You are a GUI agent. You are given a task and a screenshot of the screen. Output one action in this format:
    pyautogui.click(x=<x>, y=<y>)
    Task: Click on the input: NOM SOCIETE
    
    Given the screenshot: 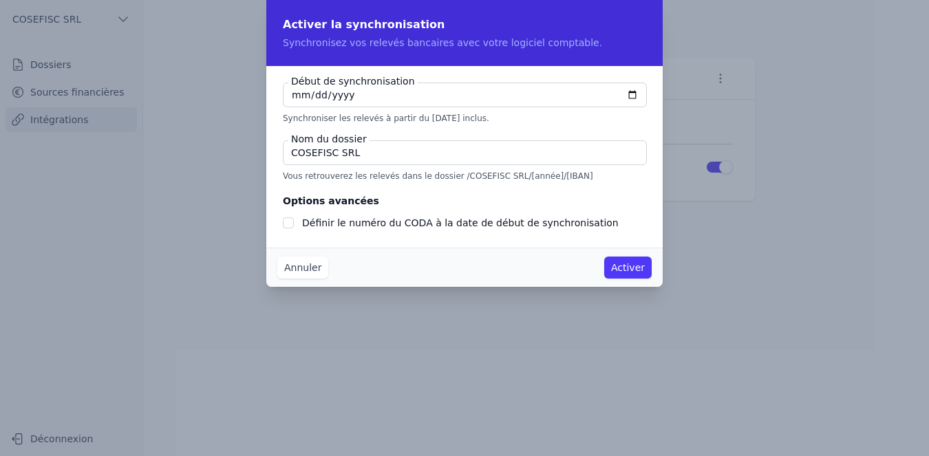 What is the action you would take?
    pyautogui.click(x=465, y=153)
    